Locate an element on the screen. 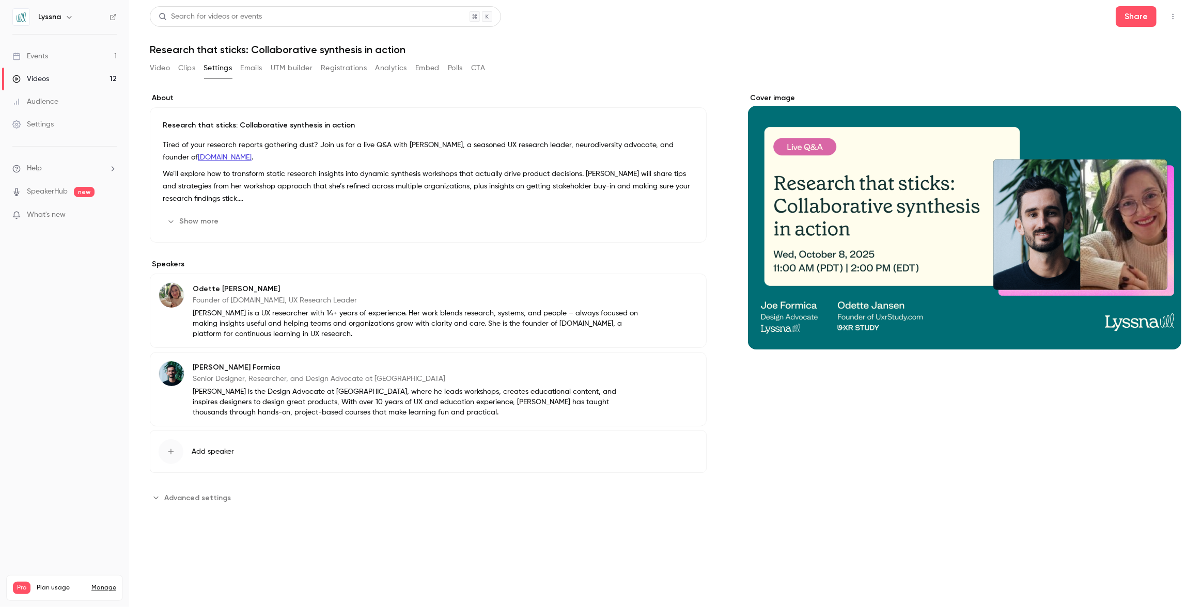  button: Show more is located at coordinates (194, 222).